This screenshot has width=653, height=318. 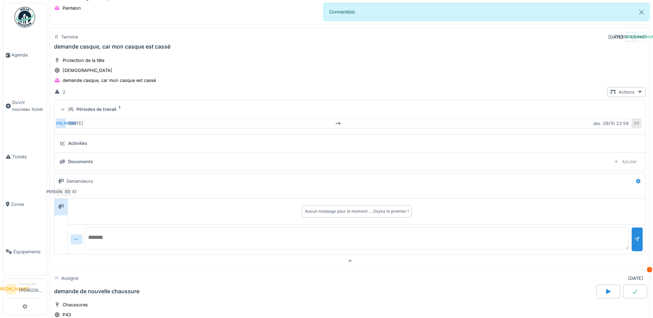 I want to click on span: Ouvrir nouveau ticket, so click(x=28, y=106).